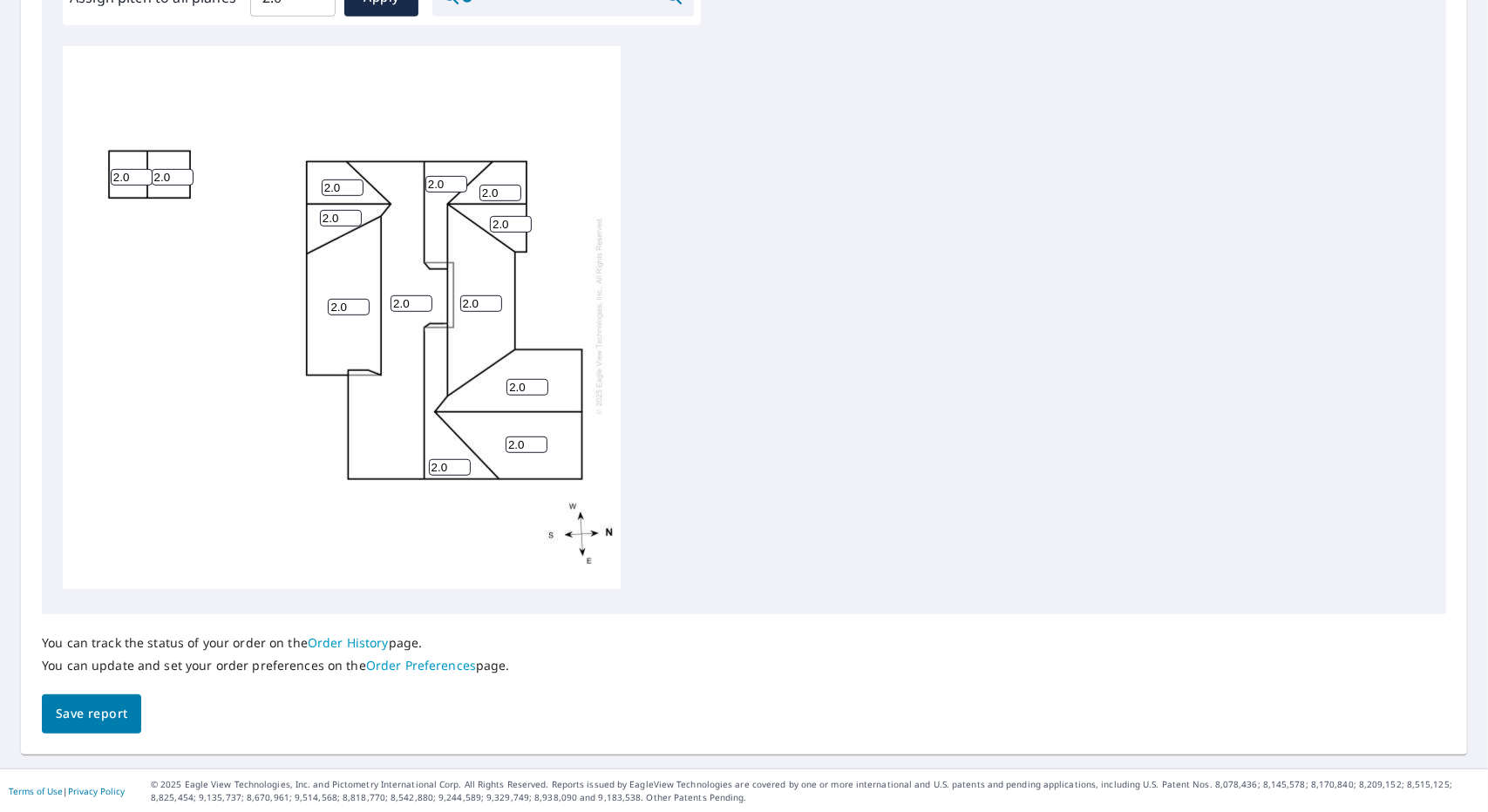  Describe the element at coordinates (276, 643) in the screenshot. I see `p: You can track the status of your order on the page.` at that location.